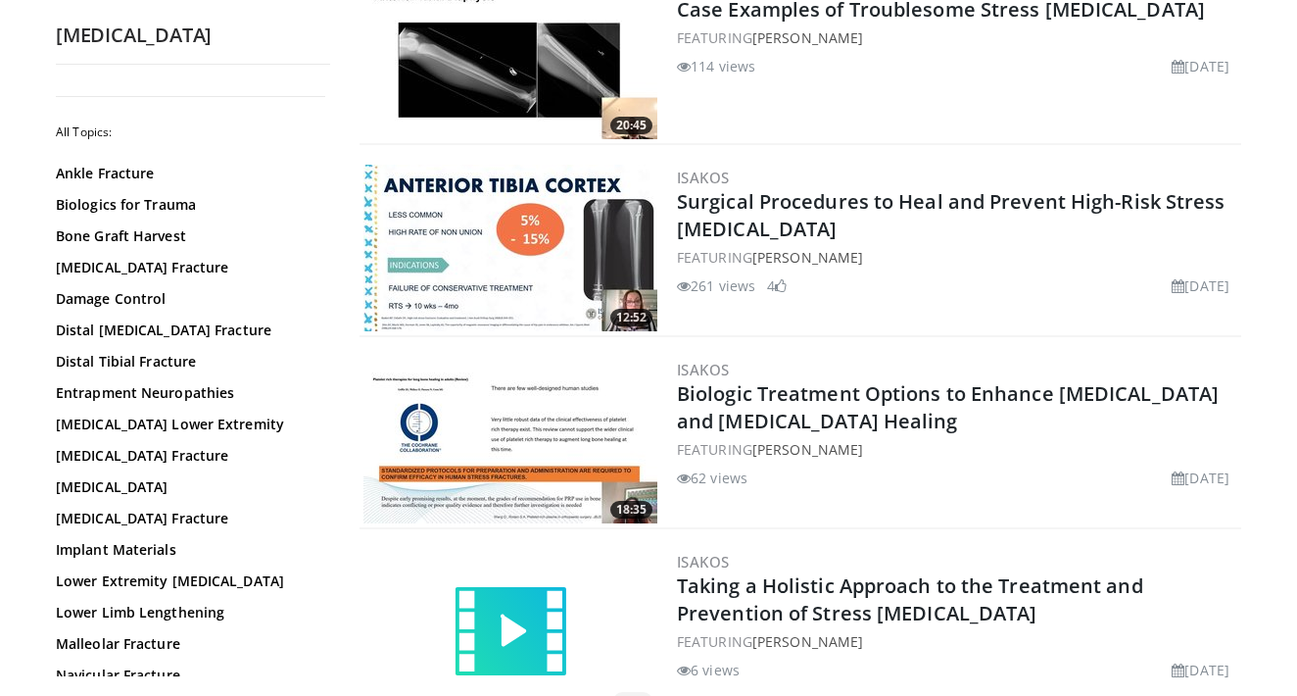 This screenshot has width=1297, height=696. Describe the element at coordinates (631, 125) in the screenshot. I see `span: 20:45` at that location.